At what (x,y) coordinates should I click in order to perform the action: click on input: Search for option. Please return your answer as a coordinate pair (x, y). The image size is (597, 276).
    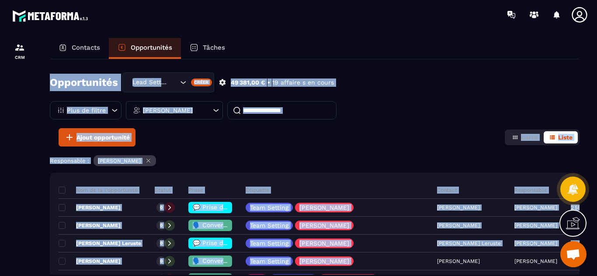
    Looking at the image, I should click on (173, 83).